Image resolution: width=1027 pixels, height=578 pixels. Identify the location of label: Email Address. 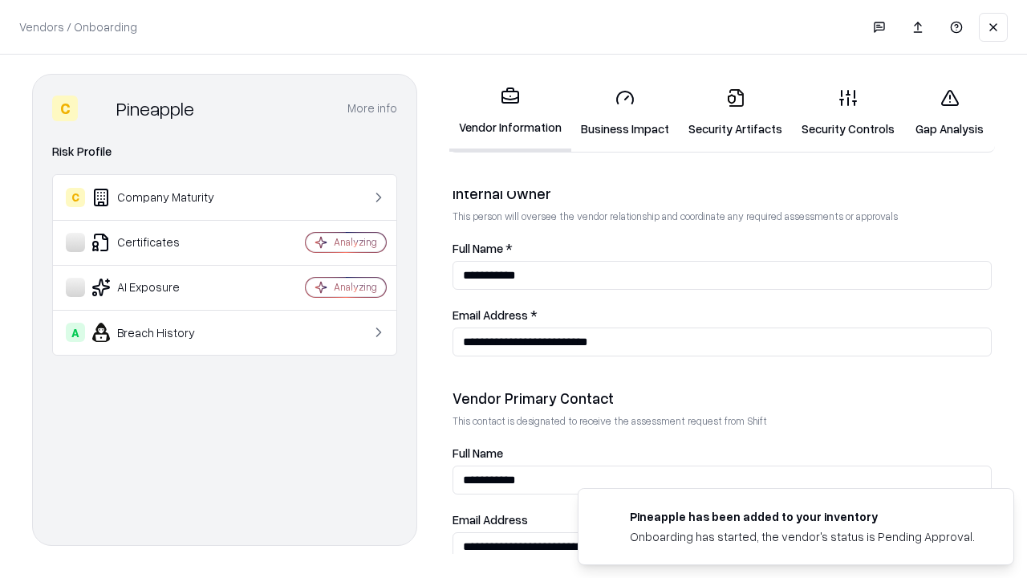
(722, 519).